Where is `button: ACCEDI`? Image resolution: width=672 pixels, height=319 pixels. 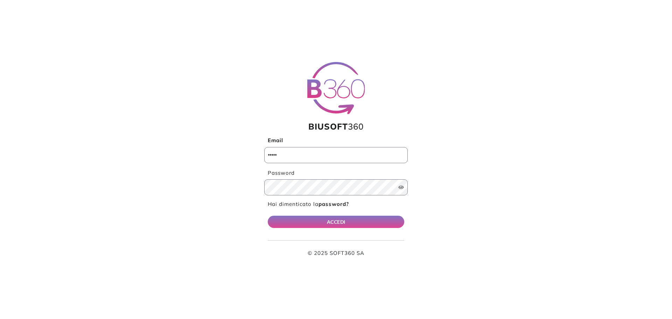 button: ACCEDI is located at coordinates (336, 222).